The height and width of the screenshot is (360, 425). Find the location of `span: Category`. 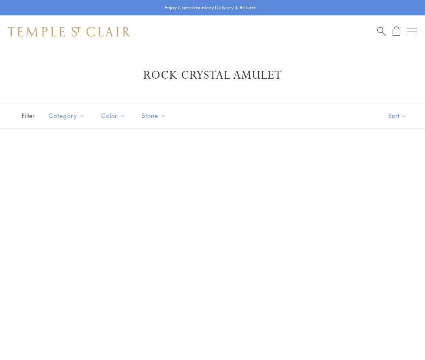

span: Category is located at coordinates (68, 115).